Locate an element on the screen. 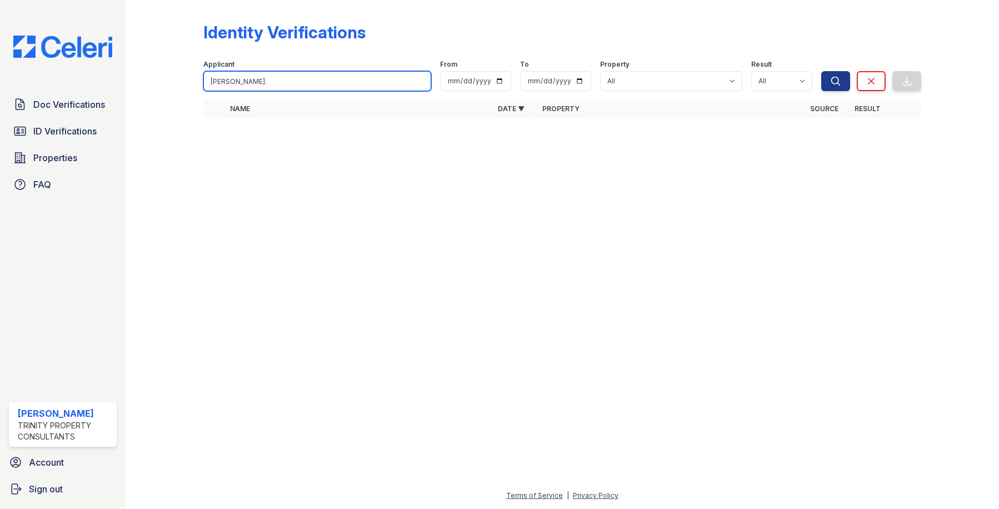 Image resolution: width=999 pixels, height=509 pixels. label: Result is located at coordinates (761, 64).